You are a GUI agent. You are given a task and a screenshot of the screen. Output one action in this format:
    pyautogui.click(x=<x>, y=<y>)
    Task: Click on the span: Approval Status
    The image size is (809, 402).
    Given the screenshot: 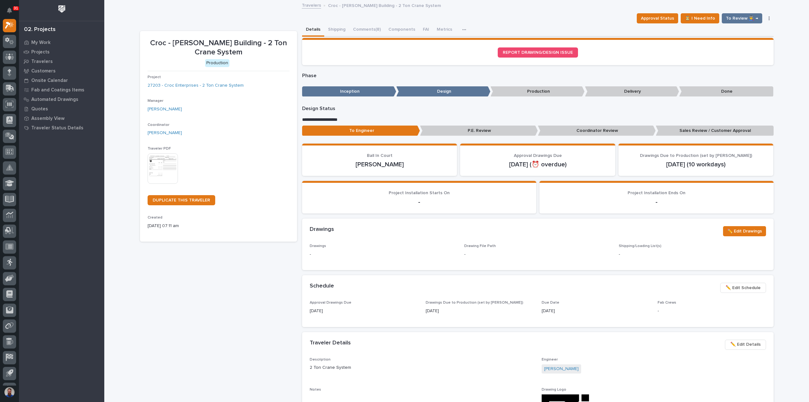 What is the action you would take?
    pyautogui.click(x=657, y=18)
    